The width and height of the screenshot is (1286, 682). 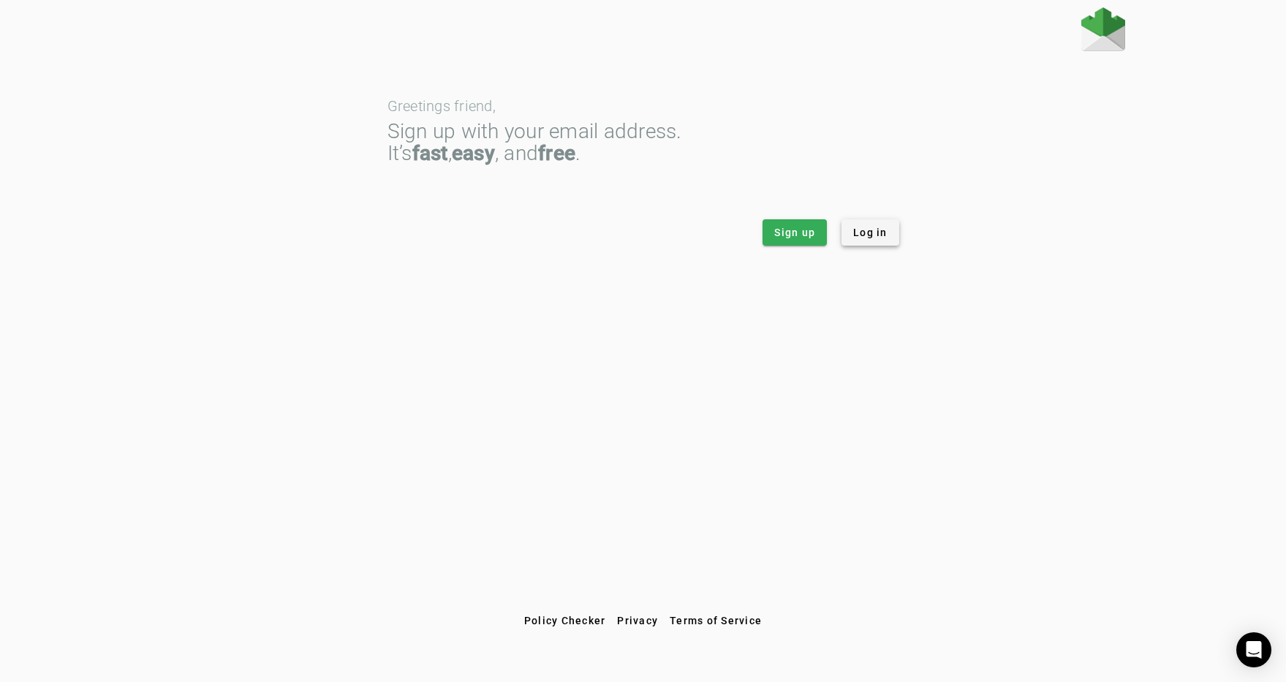 I want to click on span: Log in, so click(x=870, y=233).